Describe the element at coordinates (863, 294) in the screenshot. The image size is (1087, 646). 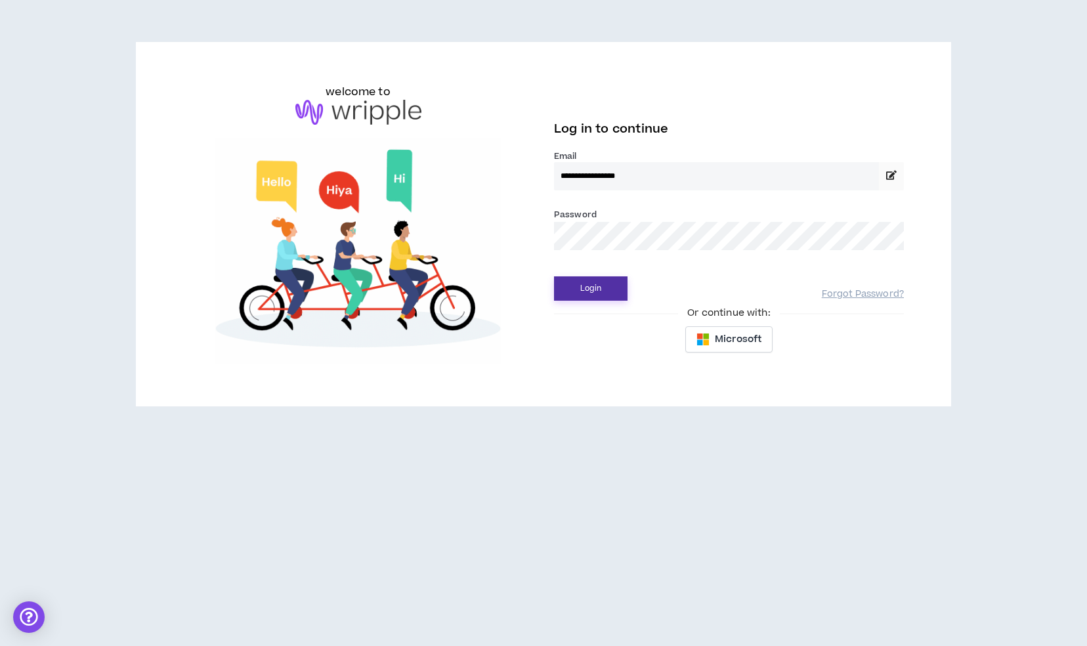
I see `a: Forgot Password?` at that location.